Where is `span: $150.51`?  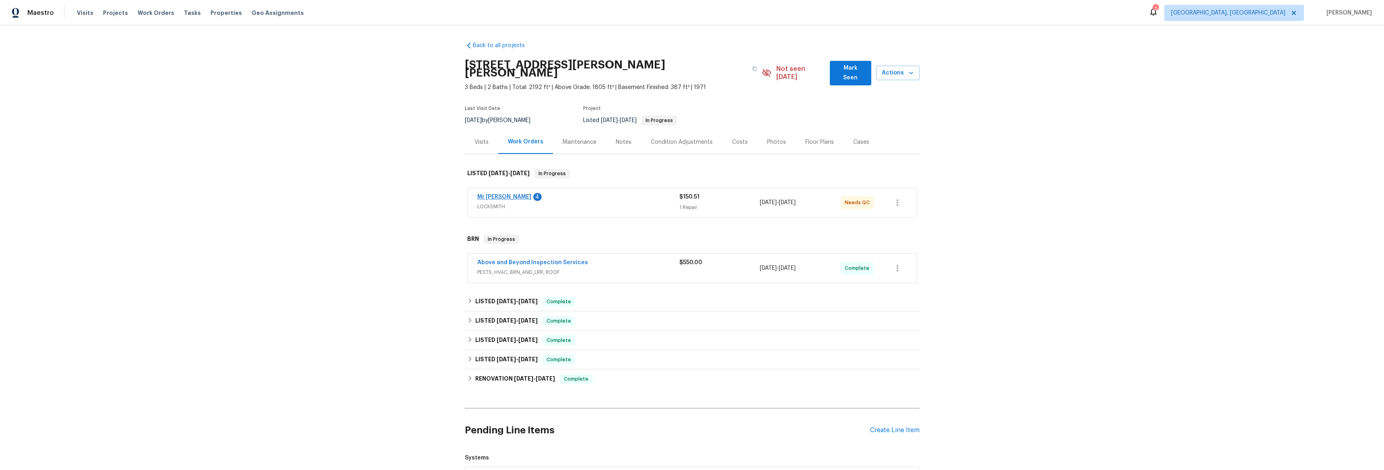 span: $150.51 is located at coordinates (689, 197).